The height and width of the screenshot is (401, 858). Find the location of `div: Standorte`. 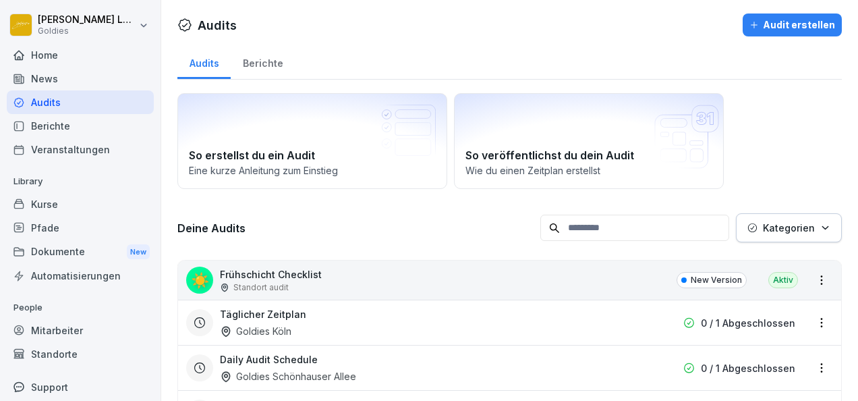

div: Standorte is located at coordinates (80, 353).